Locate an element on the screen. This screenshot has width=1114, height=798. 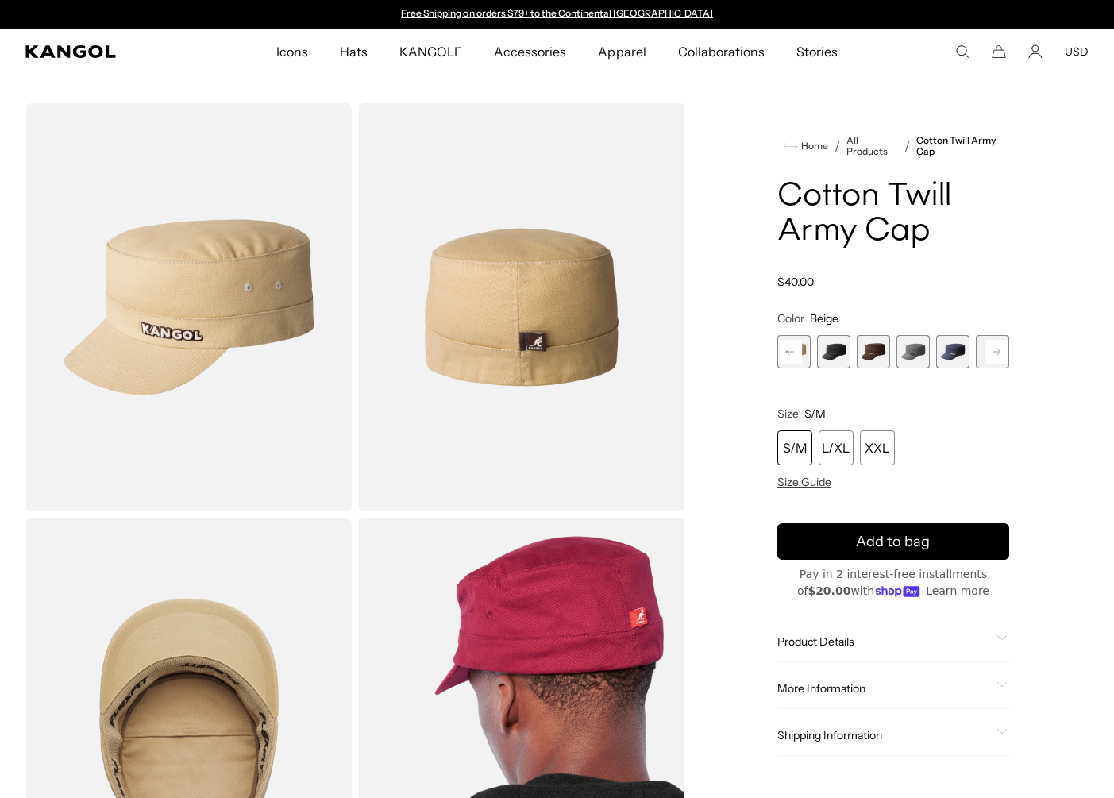
span: Icons is located at coordinates (292, 52).